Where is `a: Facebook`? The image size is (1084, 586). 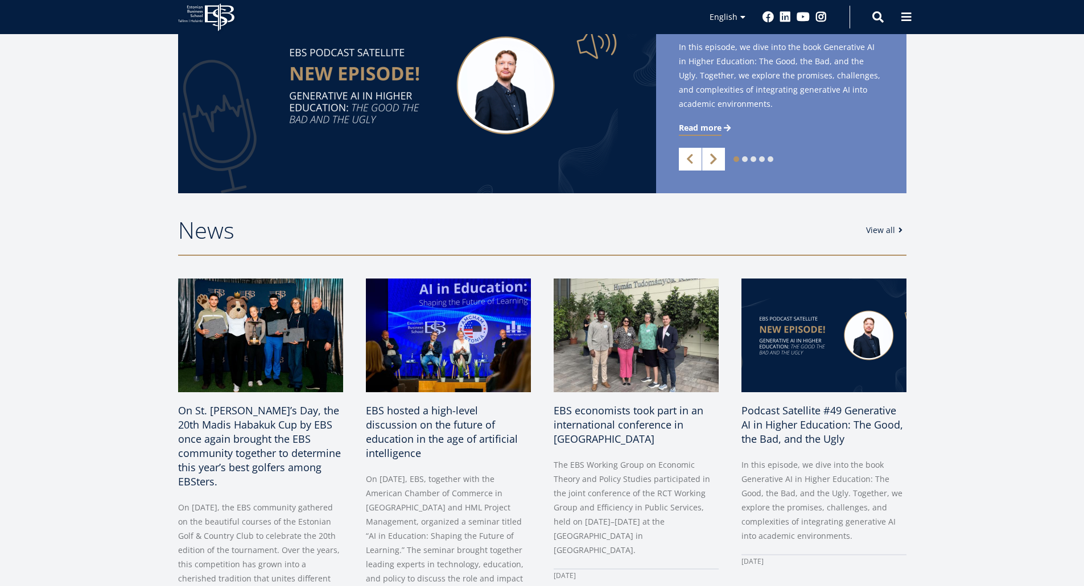 a: Facebook is located at coordinates (768, 17).